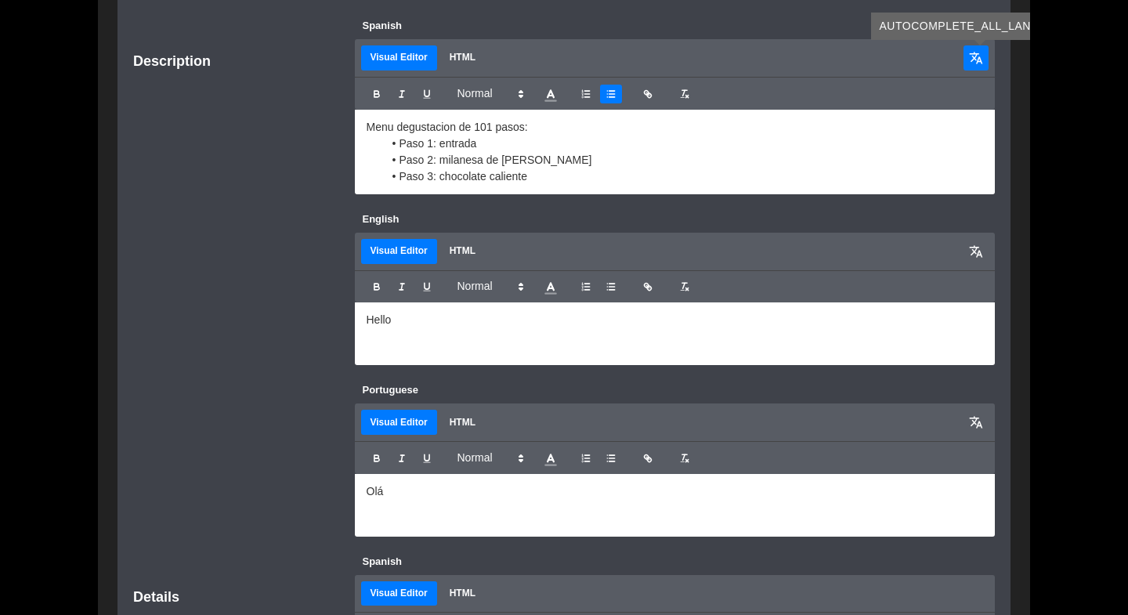 The height and width of the screenshot is (615, 1128). Describe the element at coordinates (683, 176) in the screenshot. I see `li: Paso 3: chocolate caliente` at that location.